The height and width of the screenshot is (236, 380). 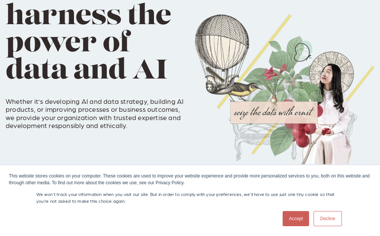 What do you see at coordinates (328, 219) in the screenshot?
I see `a: Decline` at bounding box center [328, 219].